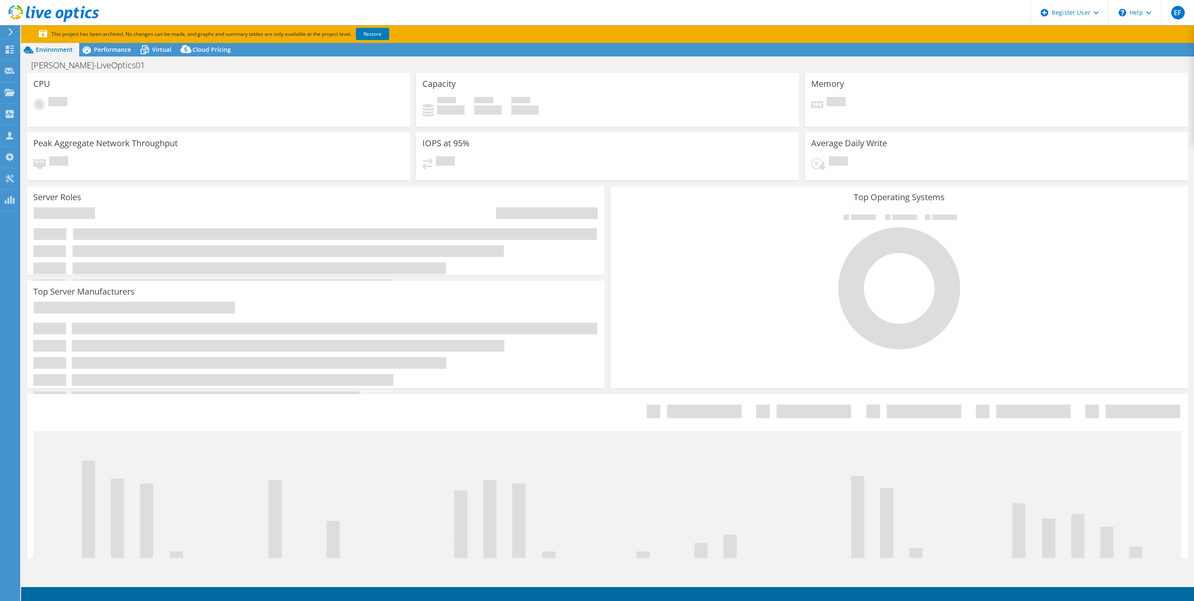 This screenshot has width=1194, height=601. I want to click on span: Cloud Pricing, so click(211, 49).